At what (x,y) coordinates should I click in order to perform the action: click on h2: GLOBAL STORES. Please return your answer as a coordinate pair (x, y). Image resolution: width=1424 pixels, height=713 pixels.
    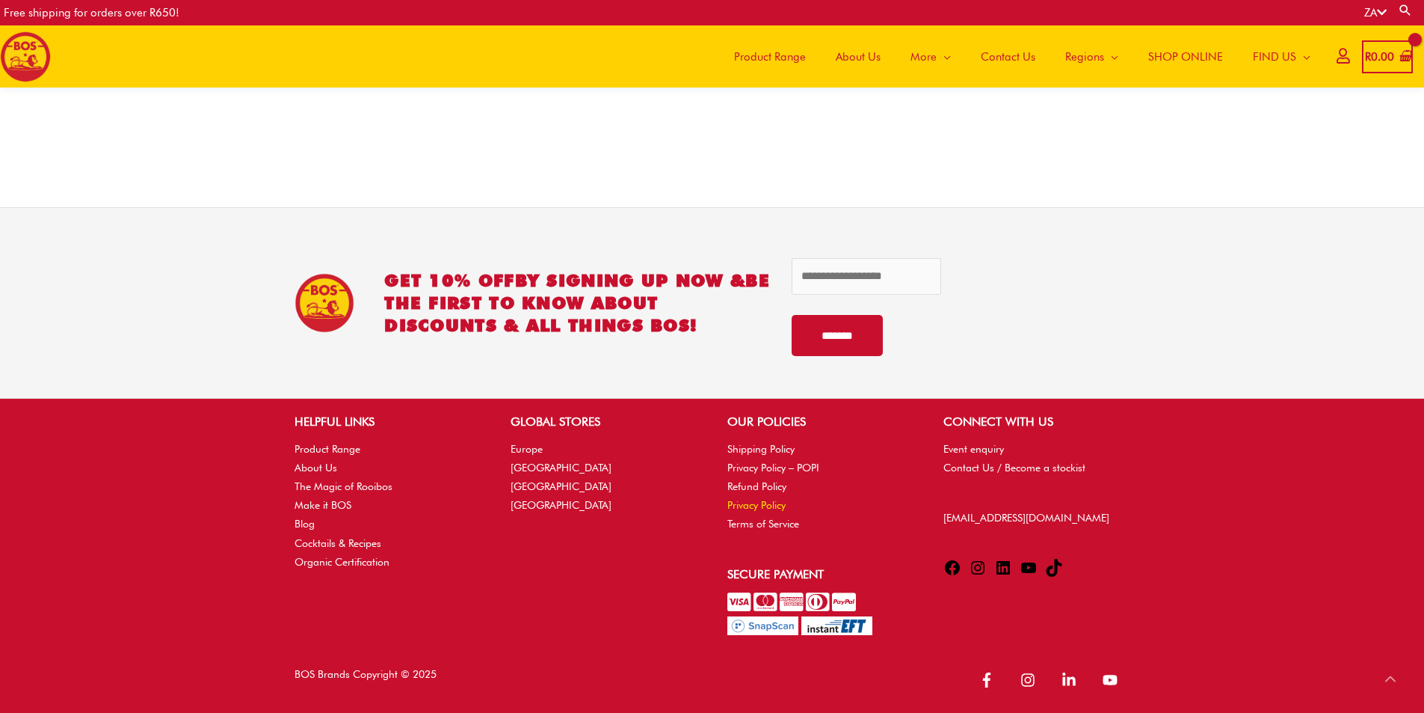
    Looking at the image, I should click on (603, 422).